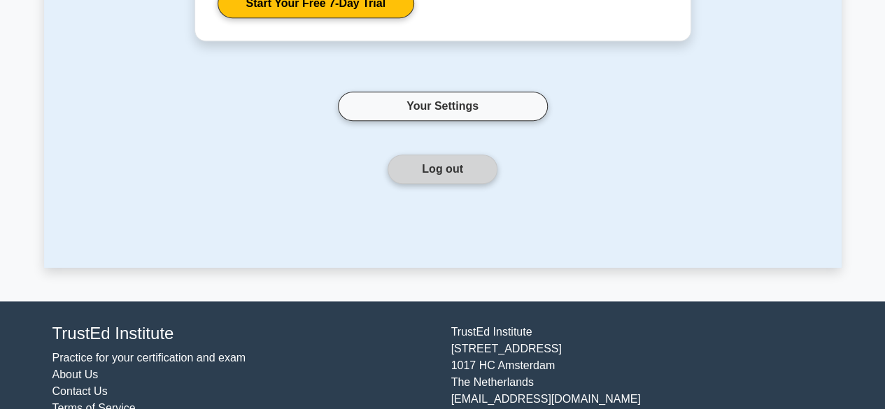 This screenshot has height=409, width=885. Describe the element at coordinates (244, 334) in the screenshot. I see `h4: TrustEd Institute` at that location.